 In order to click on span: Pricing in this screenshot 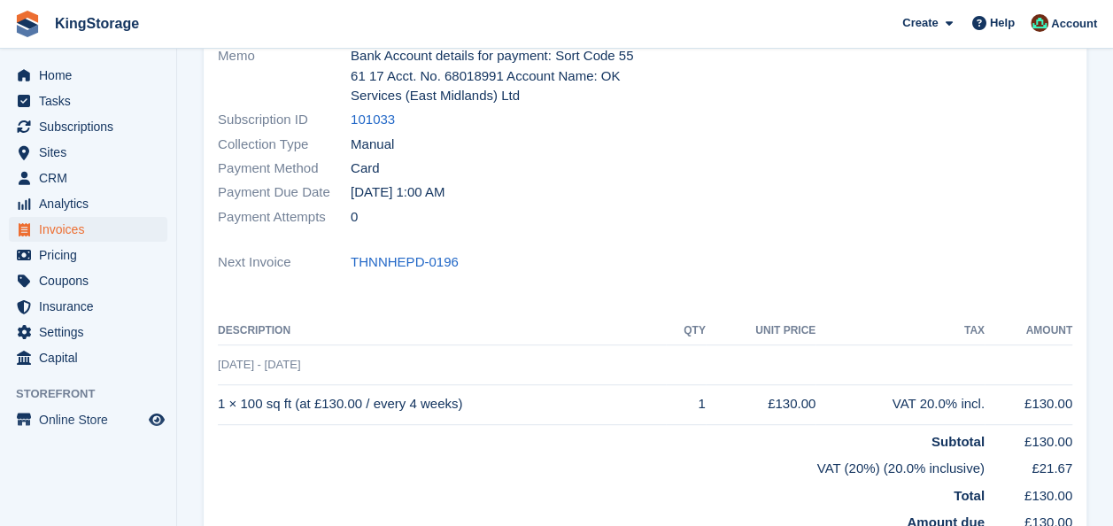, I will do `click(92, 255)`.